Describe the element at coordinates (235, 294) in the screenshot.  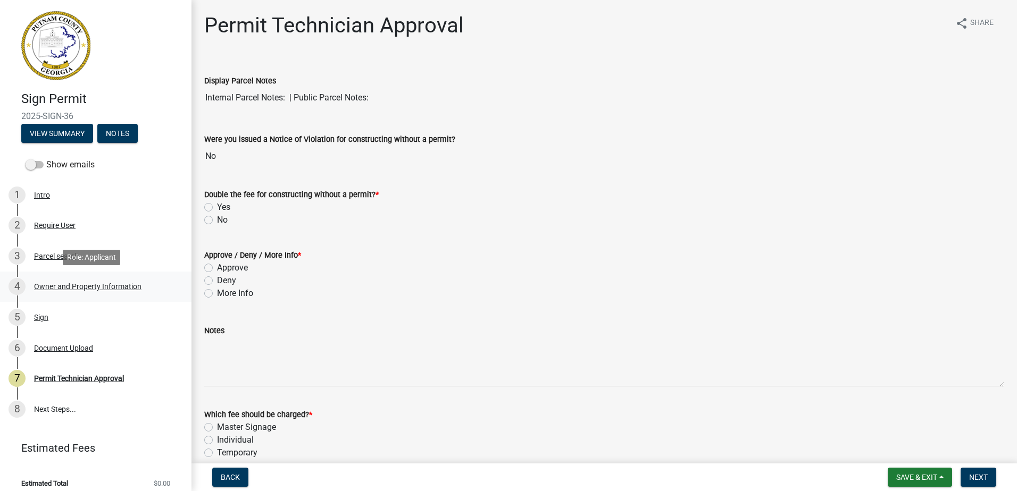
I see `label: More Info` at that location.